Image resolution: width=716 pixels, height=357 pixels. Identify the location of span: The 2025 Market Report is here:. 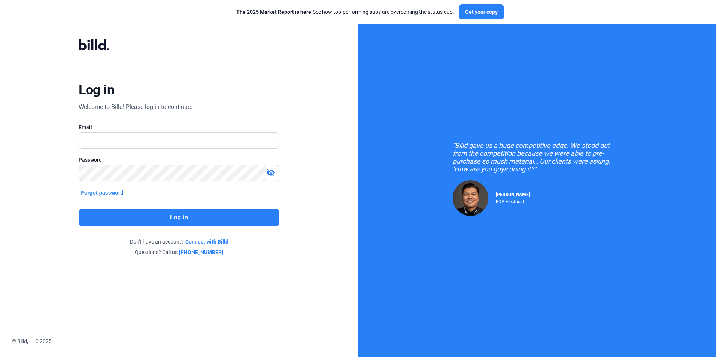
(274, 12).